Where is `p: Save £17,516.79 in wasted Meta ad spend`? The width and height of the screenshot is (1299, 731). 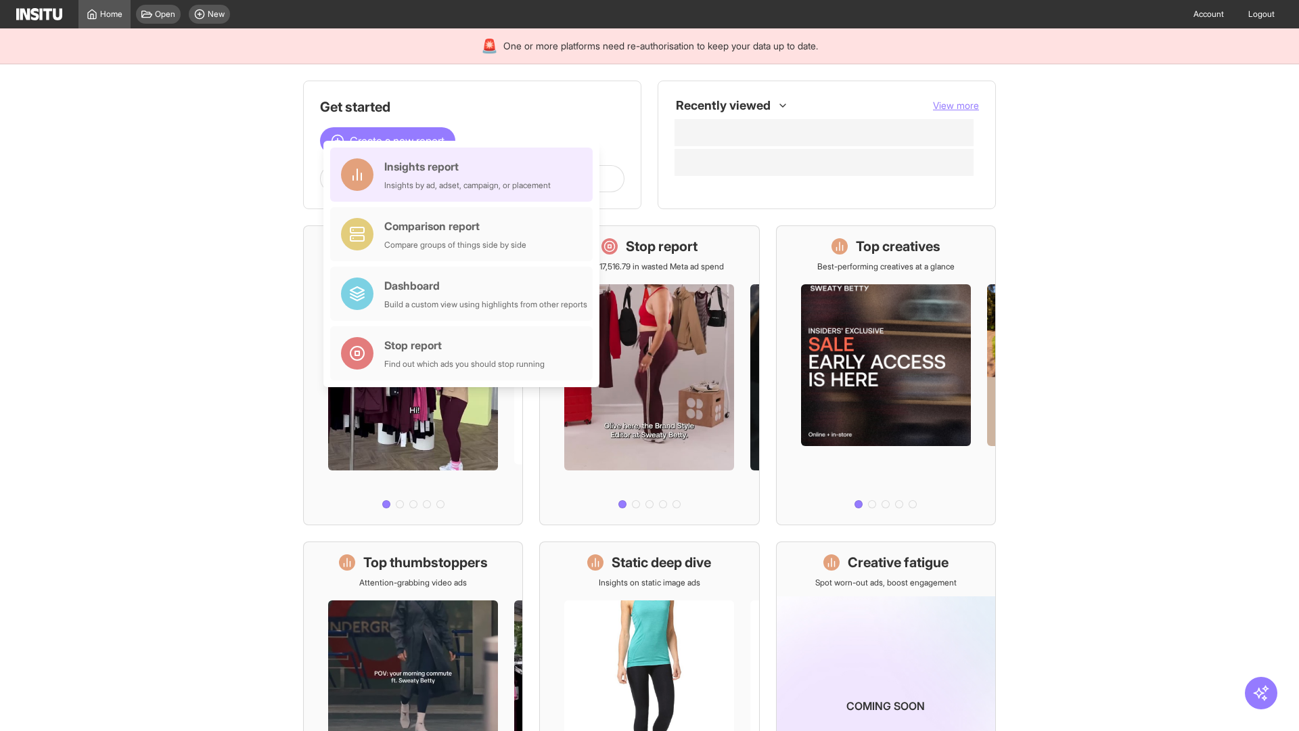 p: Save £17,516.79 in wasted Meta ad spend is located at coordinates (649, 267).